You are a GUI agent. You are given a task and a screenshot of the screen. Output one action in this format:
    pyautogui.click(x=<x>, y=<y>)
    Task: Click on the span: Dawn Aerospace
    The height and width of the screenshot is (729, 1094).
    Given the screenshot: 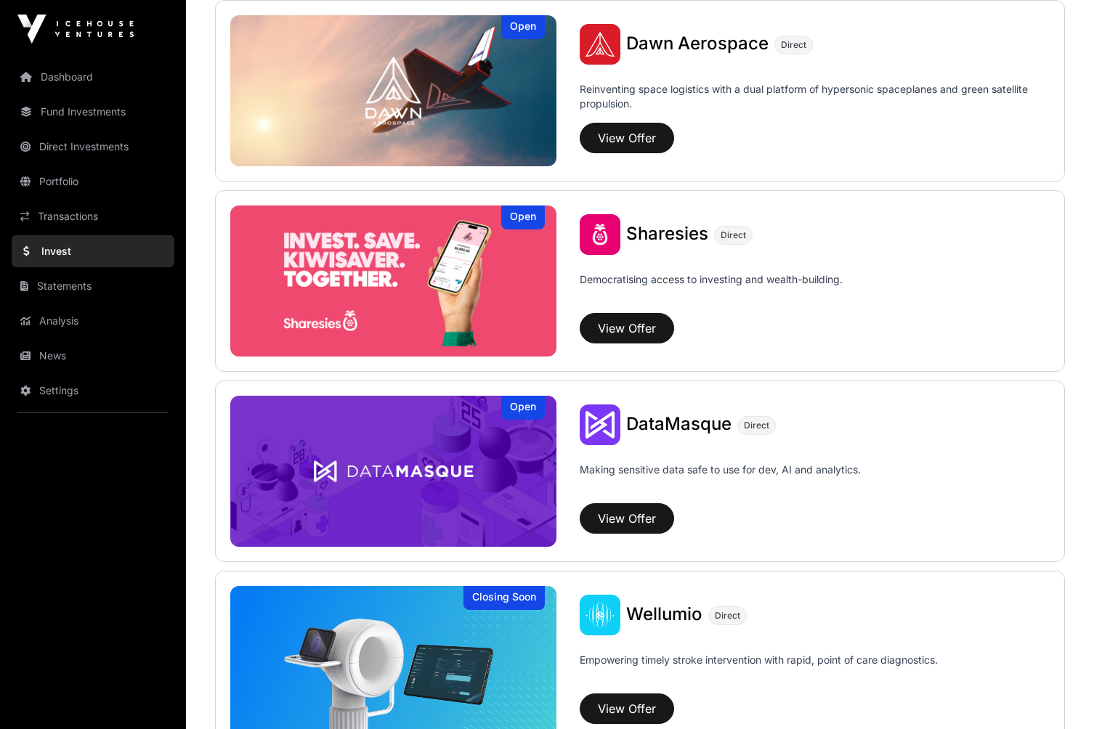 What is the action you would take?
    pyautogui.click(x=697, y=43)
    